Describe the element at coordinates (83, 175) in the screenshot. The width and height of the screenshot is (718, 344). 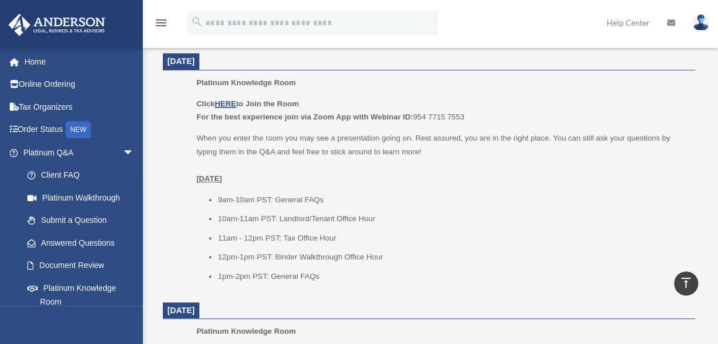
I see `a: Client FAQ` at that location.